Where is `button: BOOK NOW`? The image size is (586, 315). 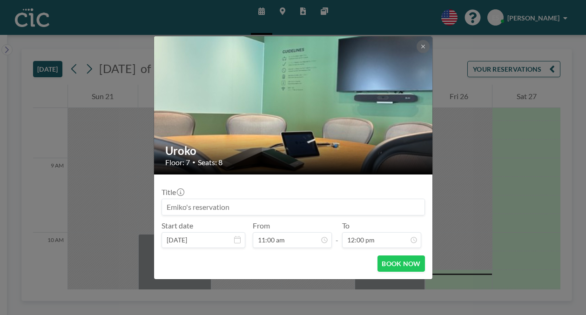 button: BOOK NOW is located at coordinates (401, 263).